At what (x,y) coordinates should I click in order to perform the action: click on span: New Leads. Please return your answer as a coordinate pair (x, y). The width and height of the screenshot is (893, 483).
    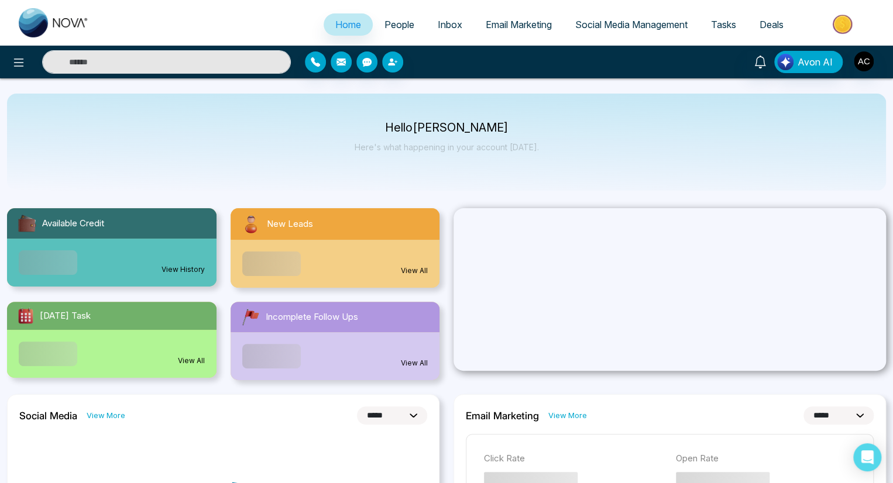
    Looking at the image, I should click on (290, 224).